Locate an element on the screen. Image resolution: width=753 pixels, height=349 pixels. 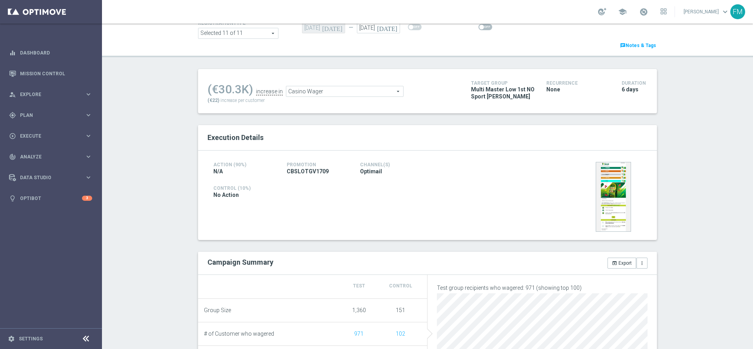
i: gps_fixed is located at coordinates (13, 115).